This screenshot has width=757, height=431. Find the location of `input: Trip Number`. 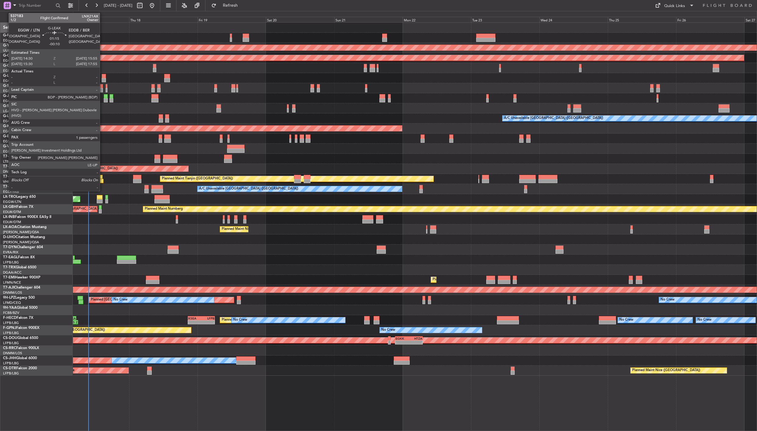

input: Trip Number is located at coordinates (36, 5).